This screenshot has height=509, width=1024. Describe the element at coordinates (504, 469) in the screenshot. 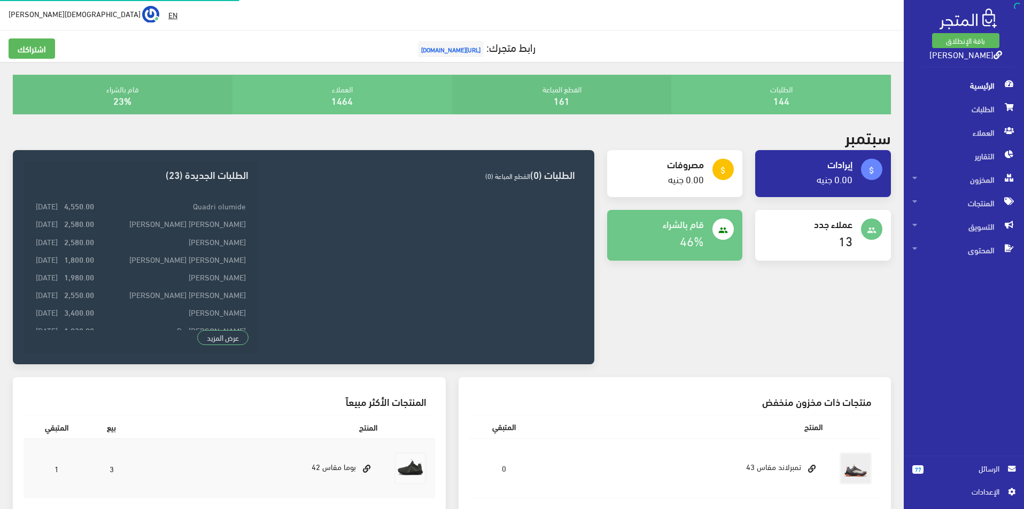

I see `td: 0` at that location.